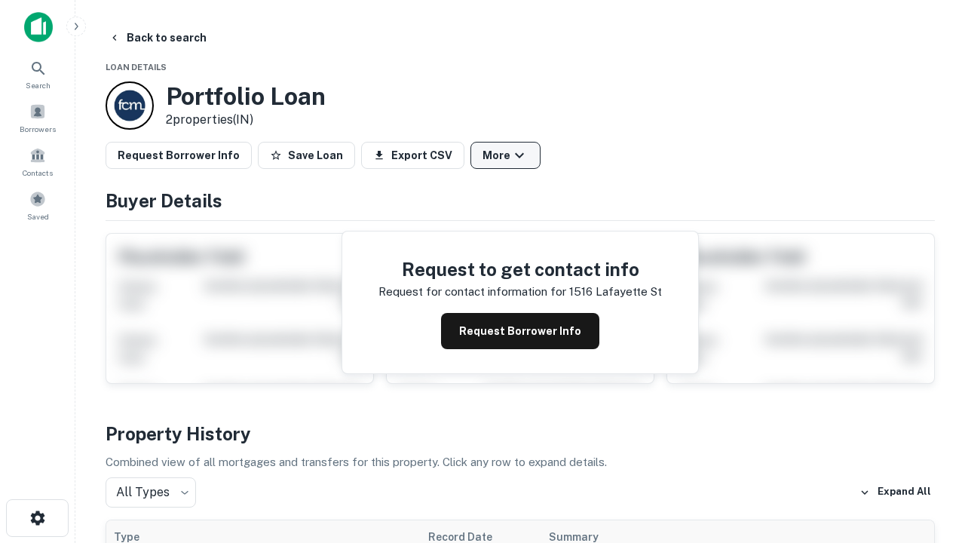 Image resolution: width=965 pixels, height=543 pixels. What do you see at coordinates (38, 161) in the screenshot?
I see `div: Contacts` at bounding box center [38, 161].